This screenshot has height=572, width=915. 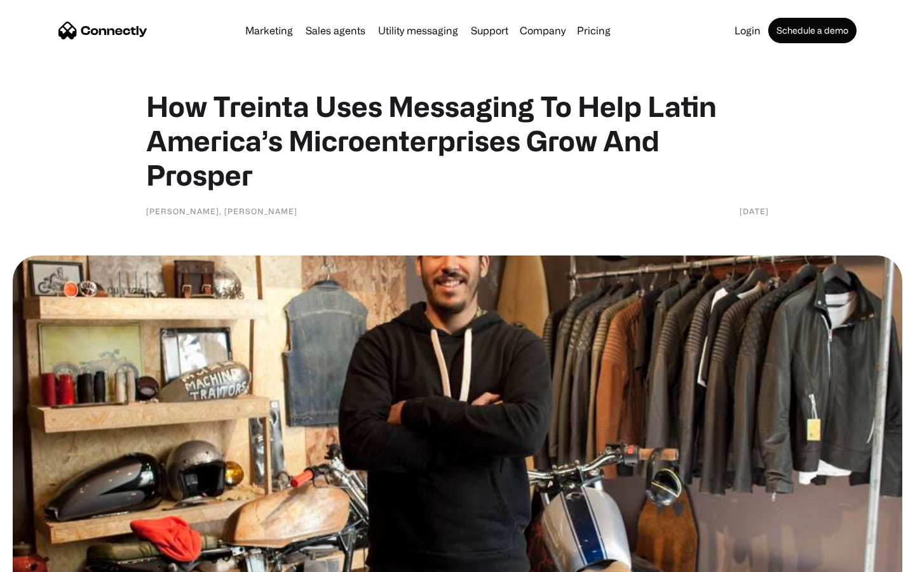 What do you see at coordinates (269, 31) in the screenshot?
I see `a: Marketing` at bounding box center [269, 31].